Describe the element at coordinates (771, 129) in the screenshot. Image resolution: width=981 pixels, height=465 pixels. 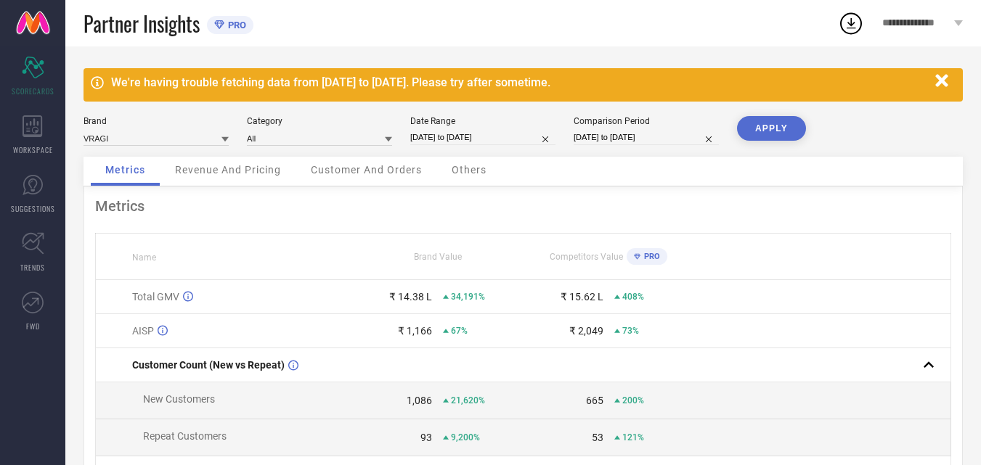
I see `button: APPLY` at that location.